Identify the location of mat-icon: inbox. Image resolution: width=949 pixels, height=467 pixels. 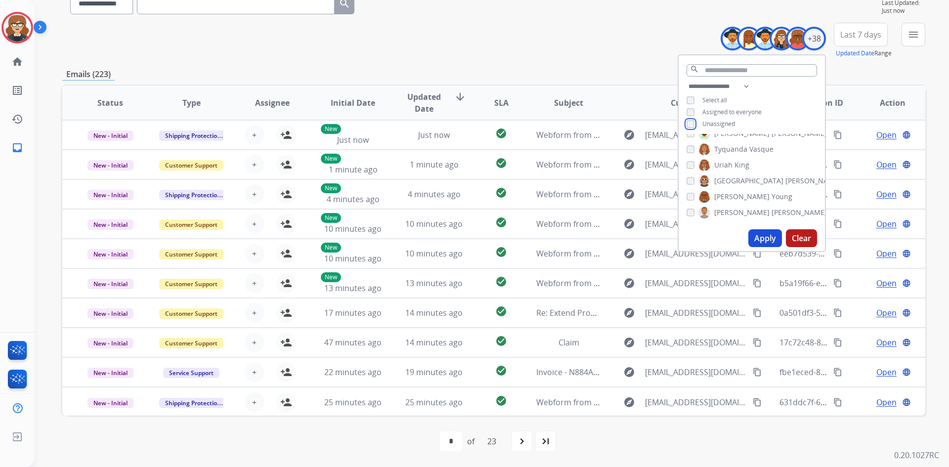
(17, 148).